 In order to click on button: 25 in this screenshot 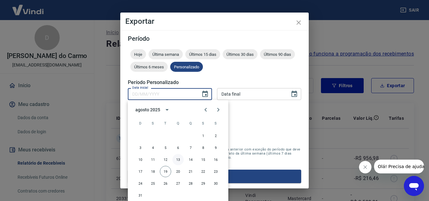, I will do `click(153, 184)`.